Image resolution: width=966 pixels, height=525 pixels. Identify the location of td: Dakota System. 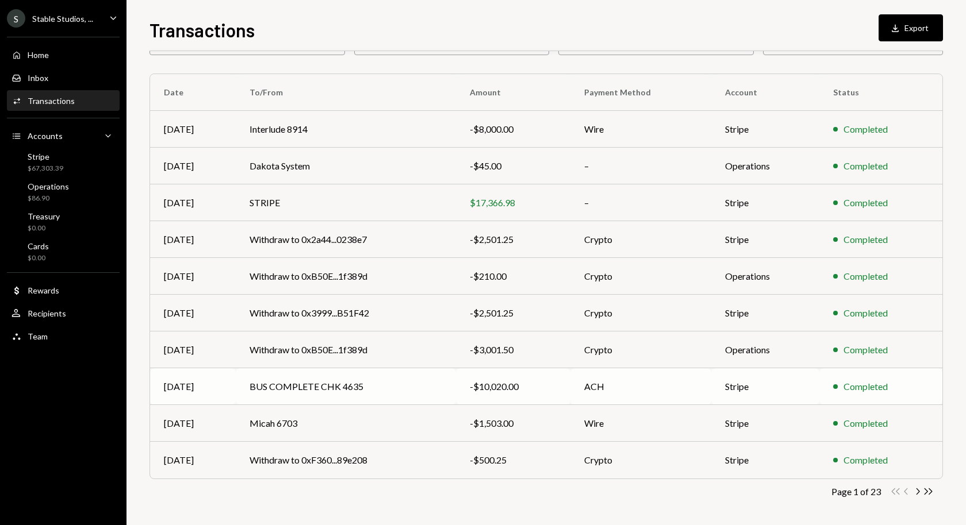
(345, 166).